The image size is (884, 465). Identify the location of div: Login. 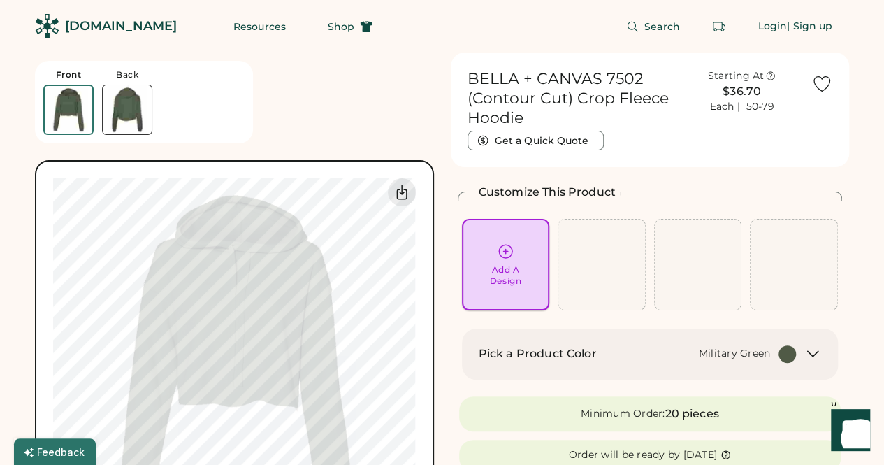
(773, 27).